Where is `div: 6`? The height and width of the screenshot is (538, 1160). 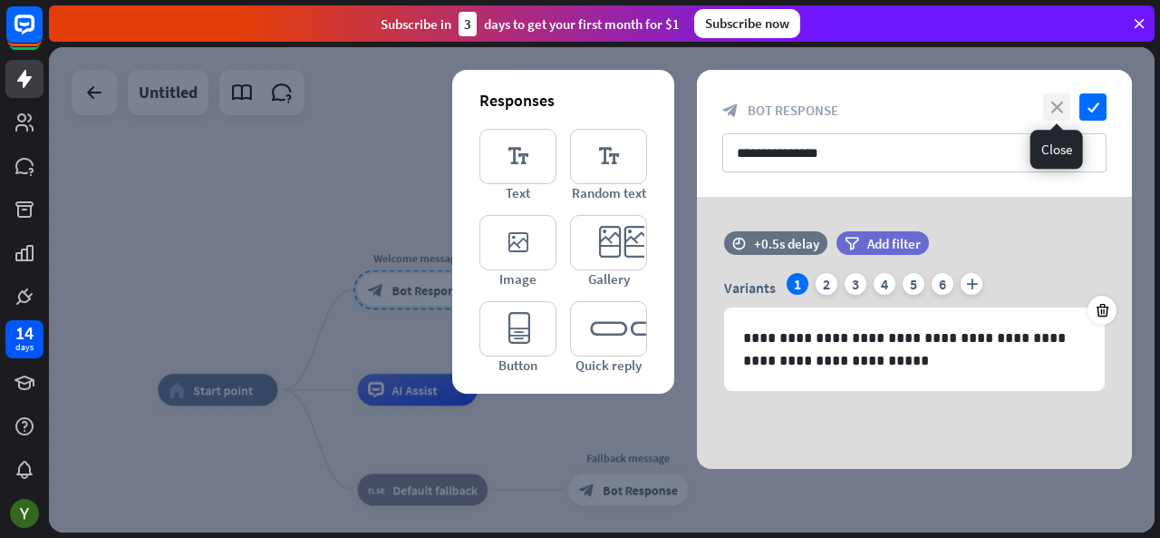 div: 6 is located at coordinates (943, 284).